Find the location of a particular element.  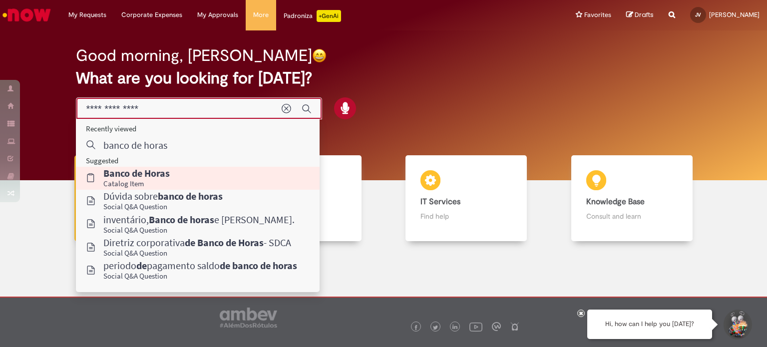

img: ServiceNow is located at coordinates (26, 15).